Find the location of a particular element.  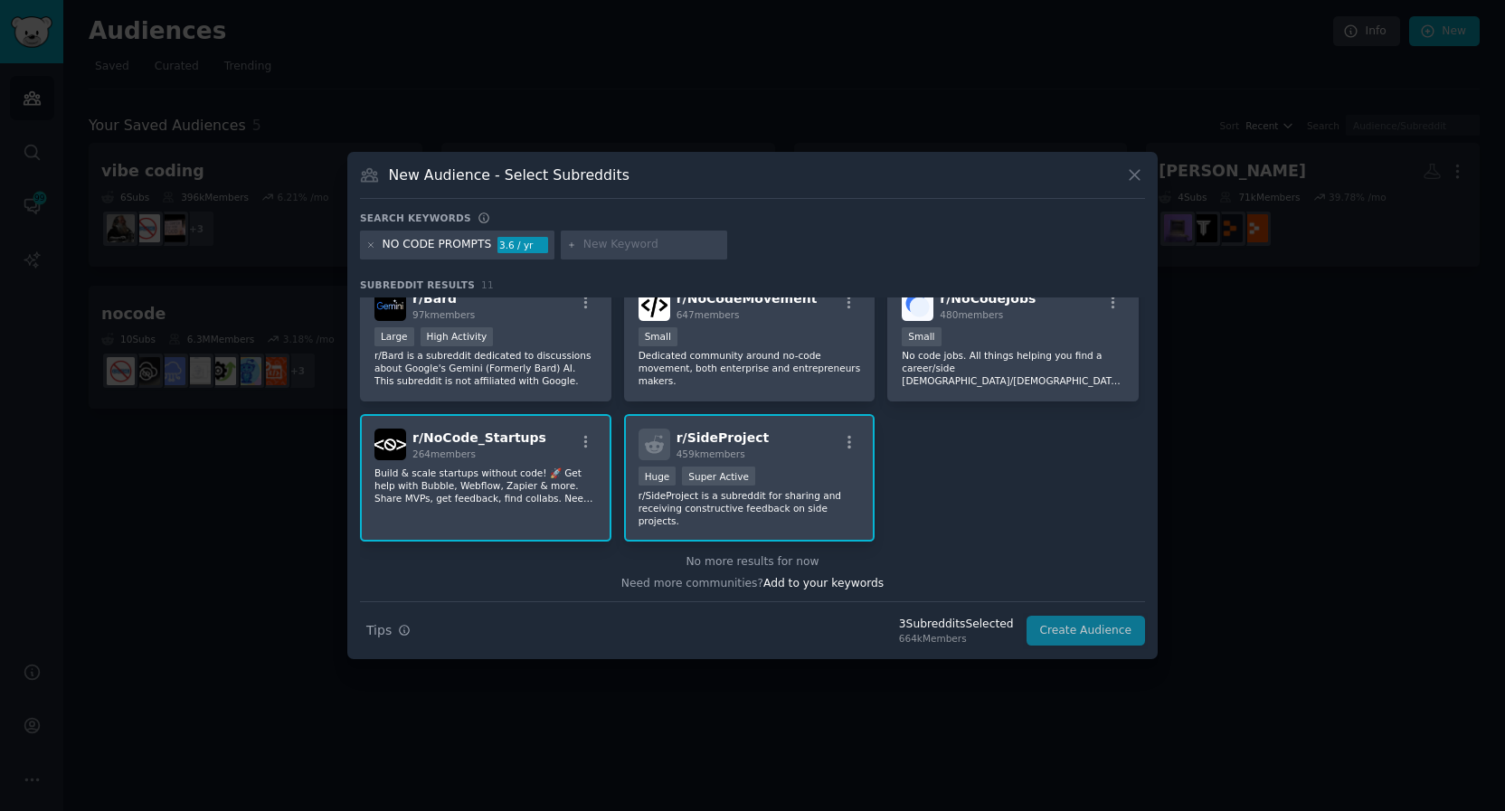

span: 97k members is located at coordinates (443, 315).